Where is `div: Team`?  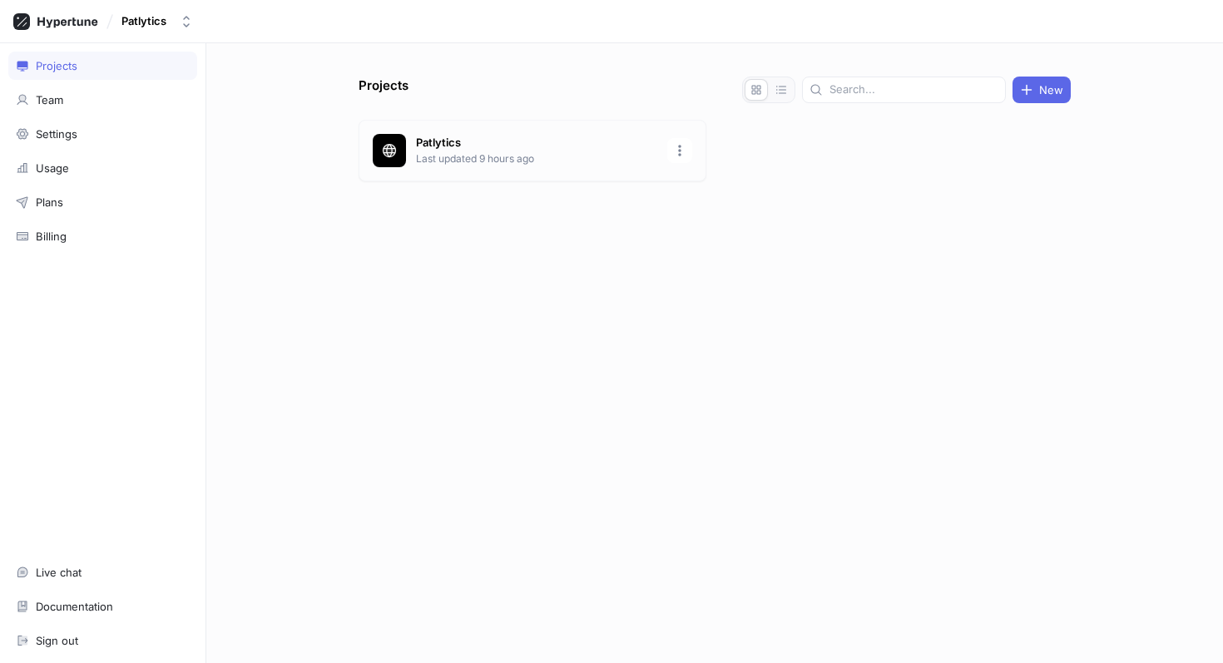
div: Team is located at coordinates (49, 100).